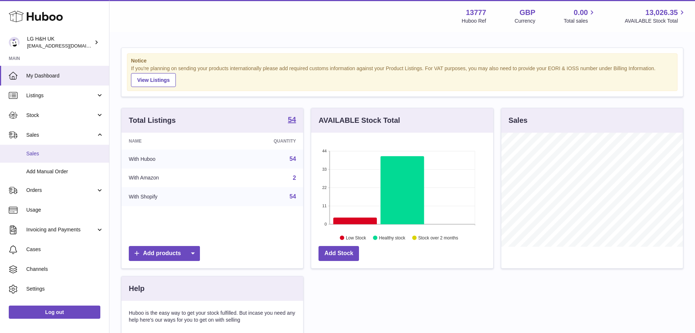  What do you see at coordinates (171, 196) in the screenshot?
I see `td: With Shopify` at bounding box center [171, 196].